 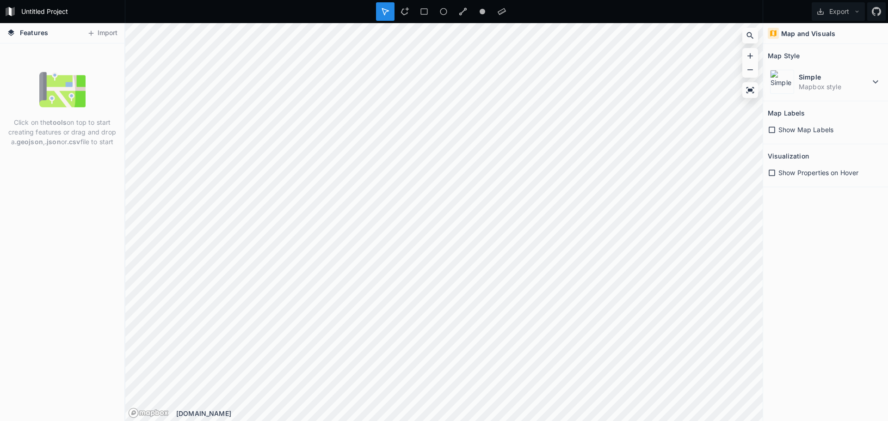 I want to click on button: Import, so click(x=102, y=33).